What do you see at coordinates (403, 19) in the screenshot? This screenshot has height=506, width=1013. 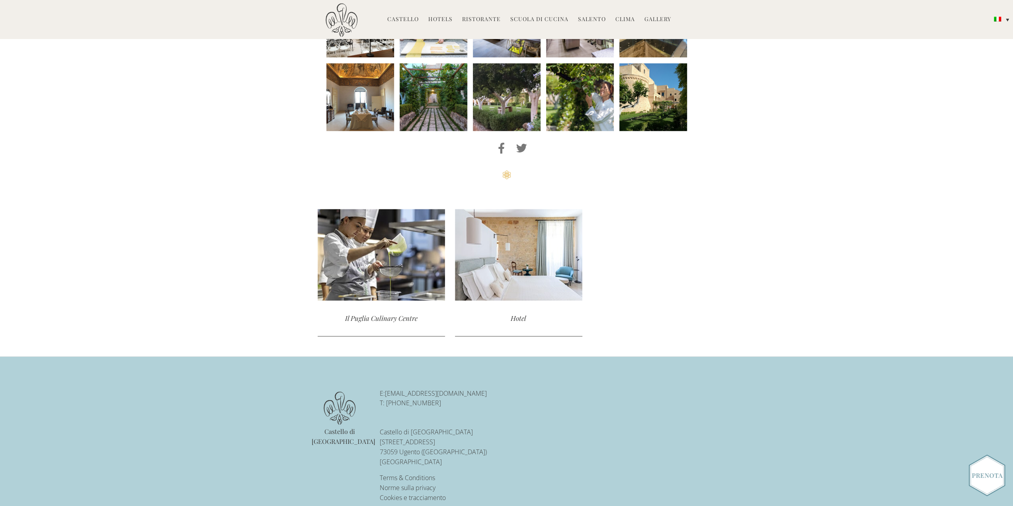 I see `a: Castello` at bounding box center [403, 19].